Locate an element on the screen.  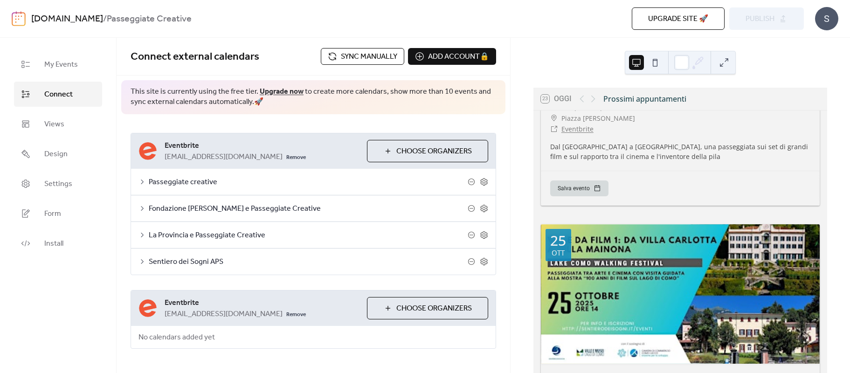
img: logo is located at coordinates (19, 19).